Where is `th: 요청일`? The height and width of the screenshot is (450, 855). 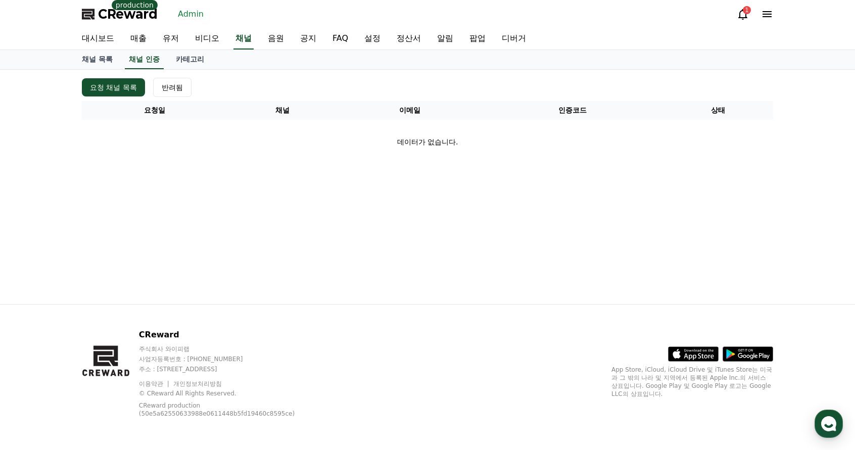 th: 요청일 is located at coordinates (154, 110).